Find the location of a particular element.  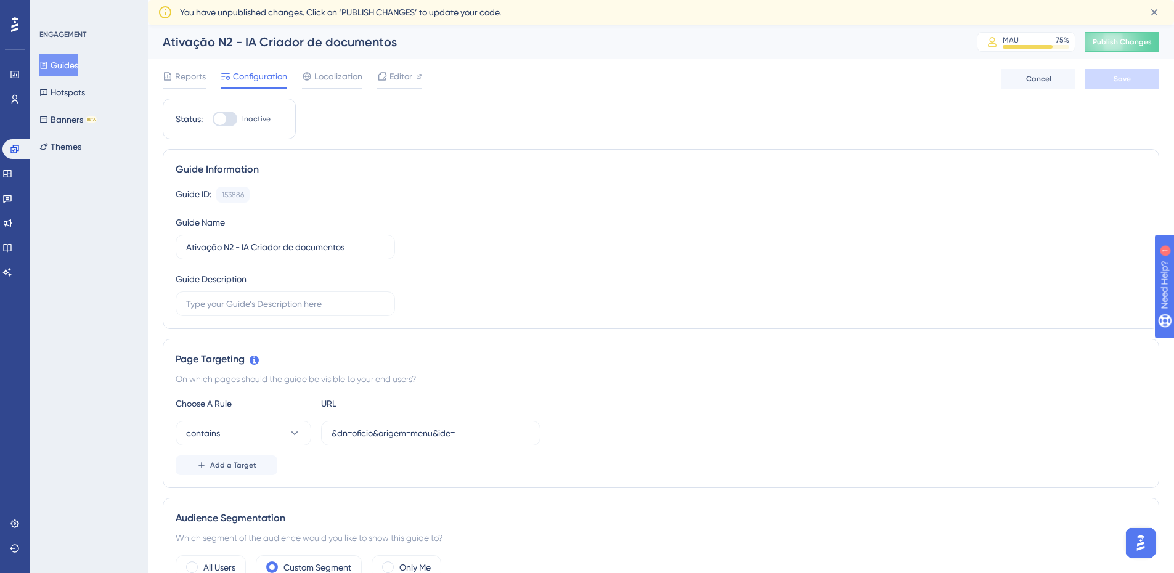

span: You have unpublished changes. Click on ‘PUBLISH CHANGES’ to update your code. is located at coordinates (340, 12).